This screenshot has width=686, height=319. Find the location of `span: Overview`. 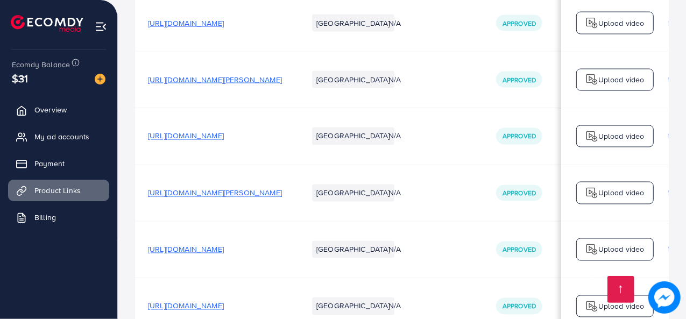

span: Overview is located at coordinates (51, 110).